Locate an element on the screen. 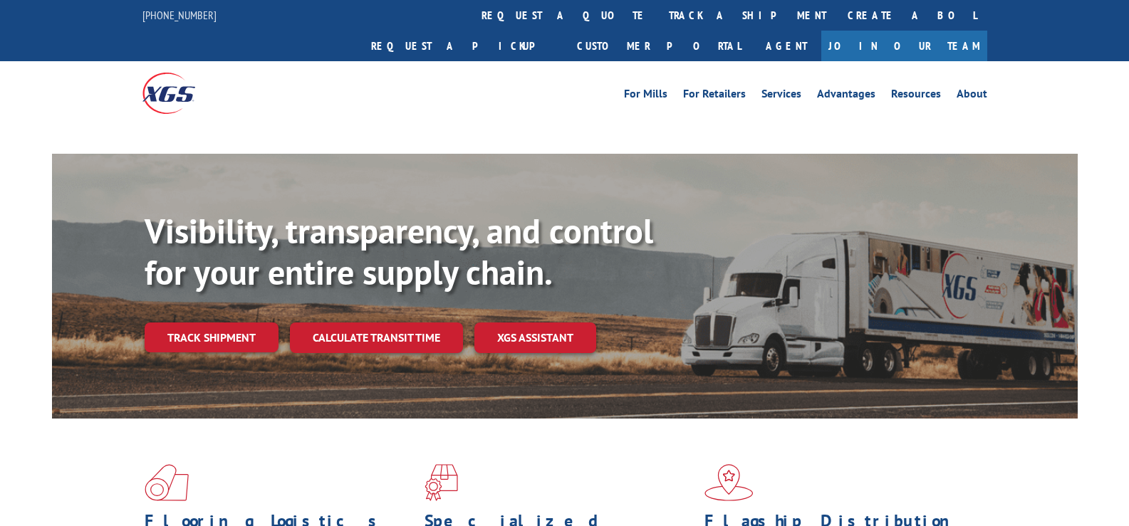  img: xgs-icon-focused-on-flooring-red is located at coordinates (441, 483).